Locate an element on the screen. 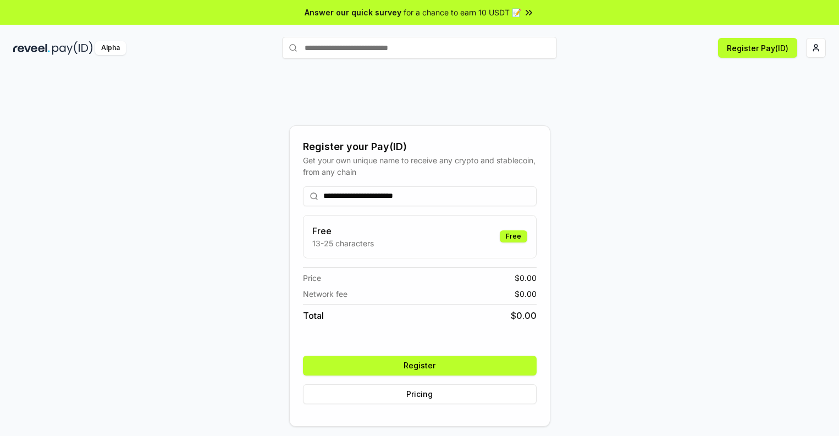 Image resolution: width=839 pixels, height=436 pixels. button: Pricing is located at coordinates (419, 394).